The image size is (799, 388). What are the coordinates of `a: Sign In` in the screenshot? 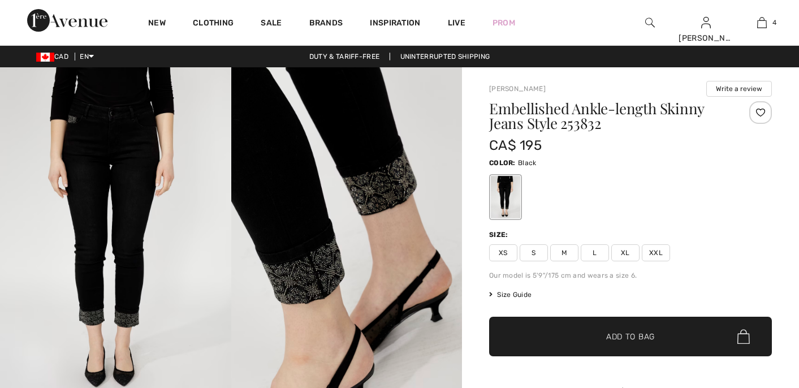 It's located at (706, 22).